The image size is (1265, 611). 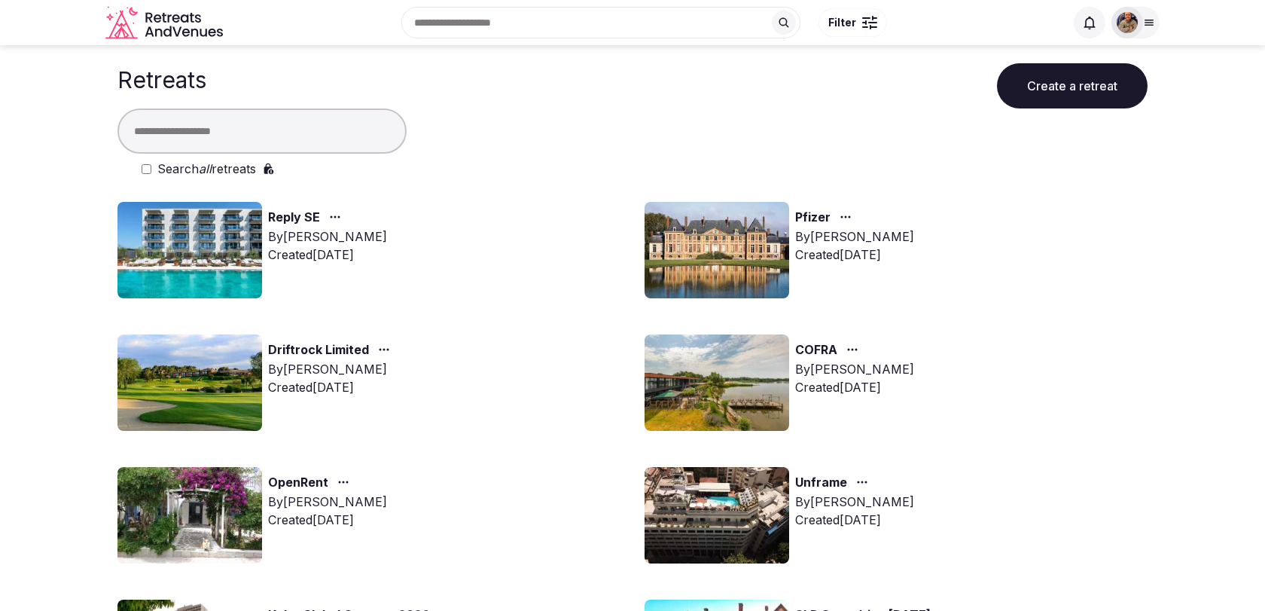 What do you see at coordinates (166, 23) in the screenshot?
I see `a: Visit the homepage` at bounding box center [166, 23].